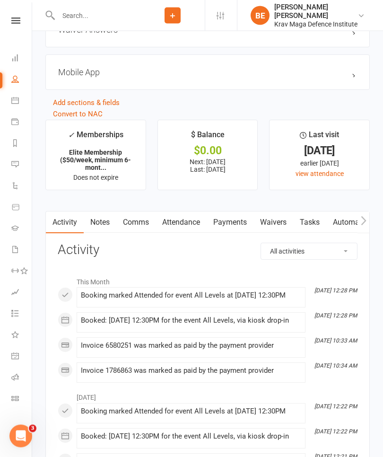 The height and width of the screenshot is (457, 383). I want to click on a: Reports, so click(22, 144).